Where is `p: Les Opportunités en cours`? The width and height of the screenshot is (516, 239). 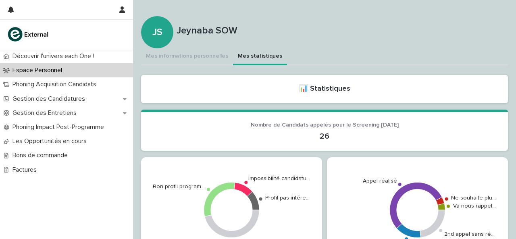 p: Les Opportunités en cours is located at coordinates (51, 141).